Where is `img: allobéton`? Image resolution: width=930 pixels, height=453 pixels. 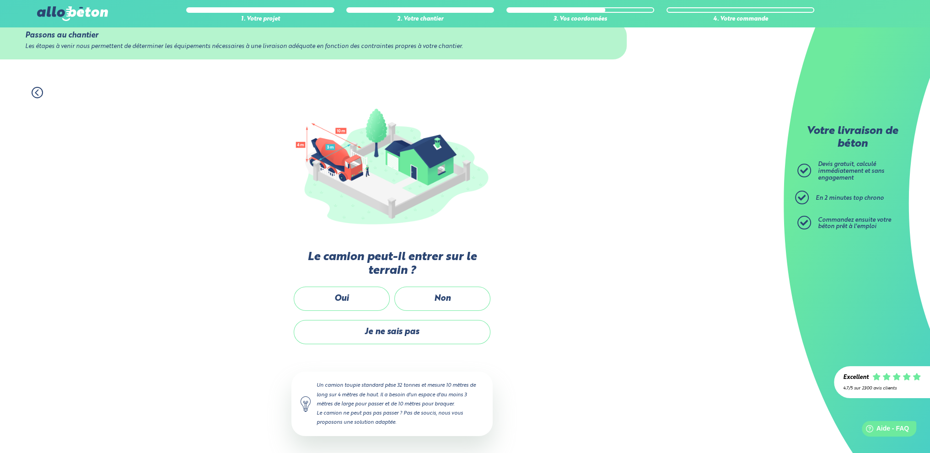 img: allobéton is located at coordinates (72, 14).